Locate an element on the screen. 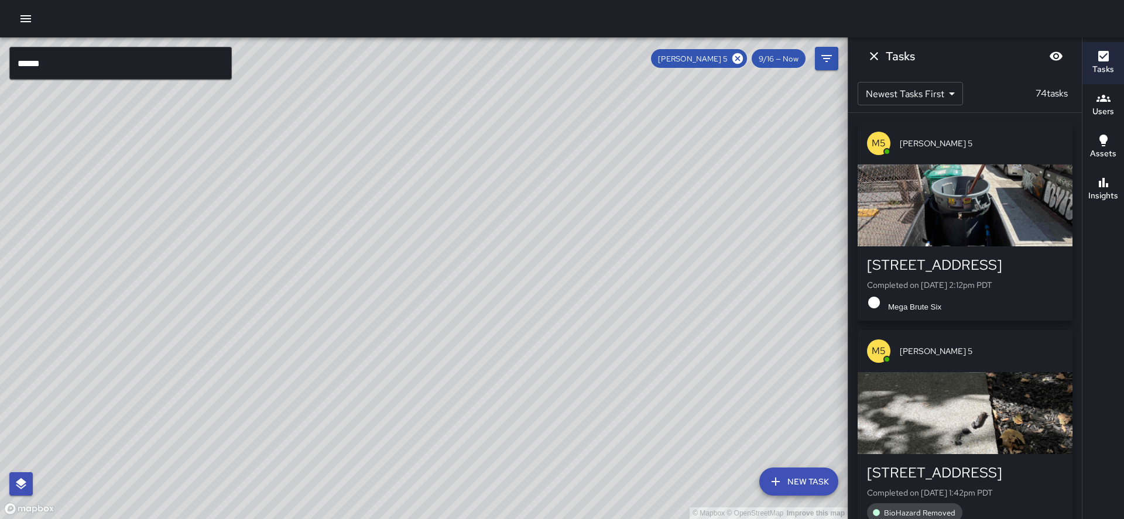 The width and height of the screenshot is (1124, 519). button: Blur is located at coordinates (1056, 56).